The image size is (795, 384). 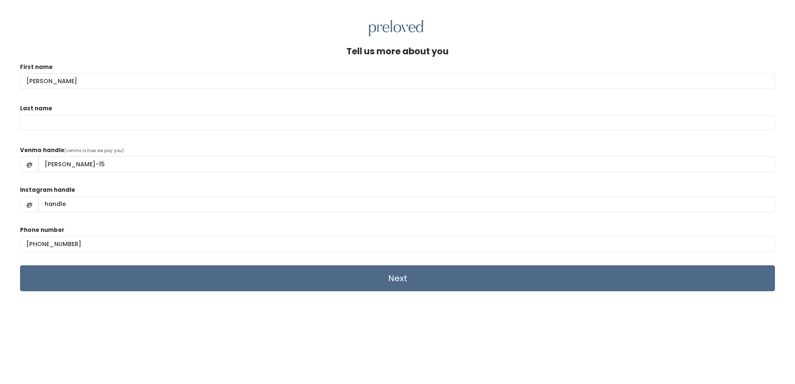 I want to click on label: Venmo handle, so click(x=42, y=150).